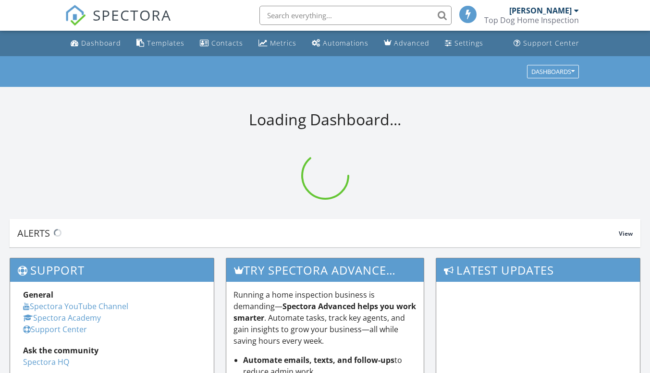 This screenshot has height=373, width=650. Describe the element at coordinates (75, 15) in the screenshot. I see `img: The Best Home Inspection Software - Spectora` at that location.